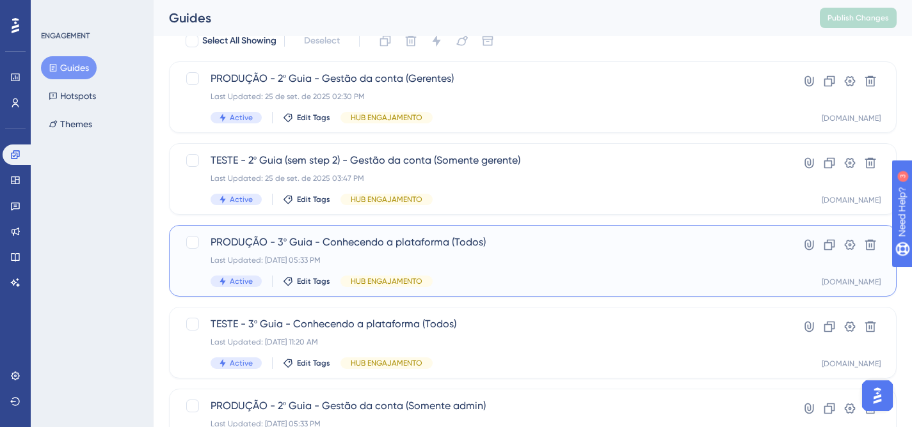 This screenshot has width=912, height=427. What do you see at coordinates (65, 36) in the screenshot?
I see `div: ENGAGEMENT` at bounding box center [65, 36].